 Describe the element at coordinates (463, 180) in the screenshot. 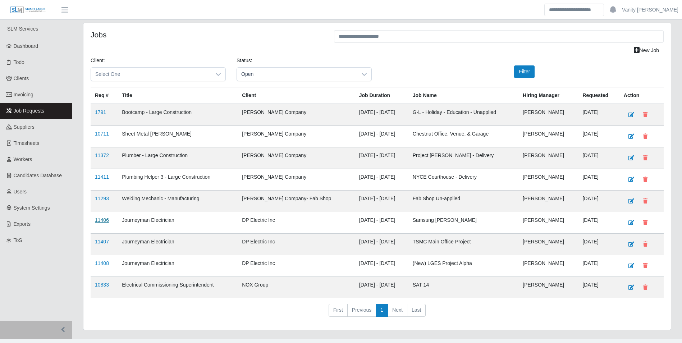

I see `td: NYCE Courthouse - Delivery` at that location.